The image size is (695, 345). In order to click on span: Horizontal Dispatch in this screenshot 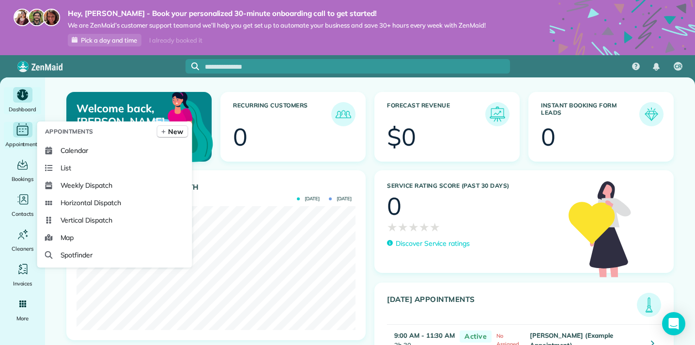, I will do `click(91, 203)`.